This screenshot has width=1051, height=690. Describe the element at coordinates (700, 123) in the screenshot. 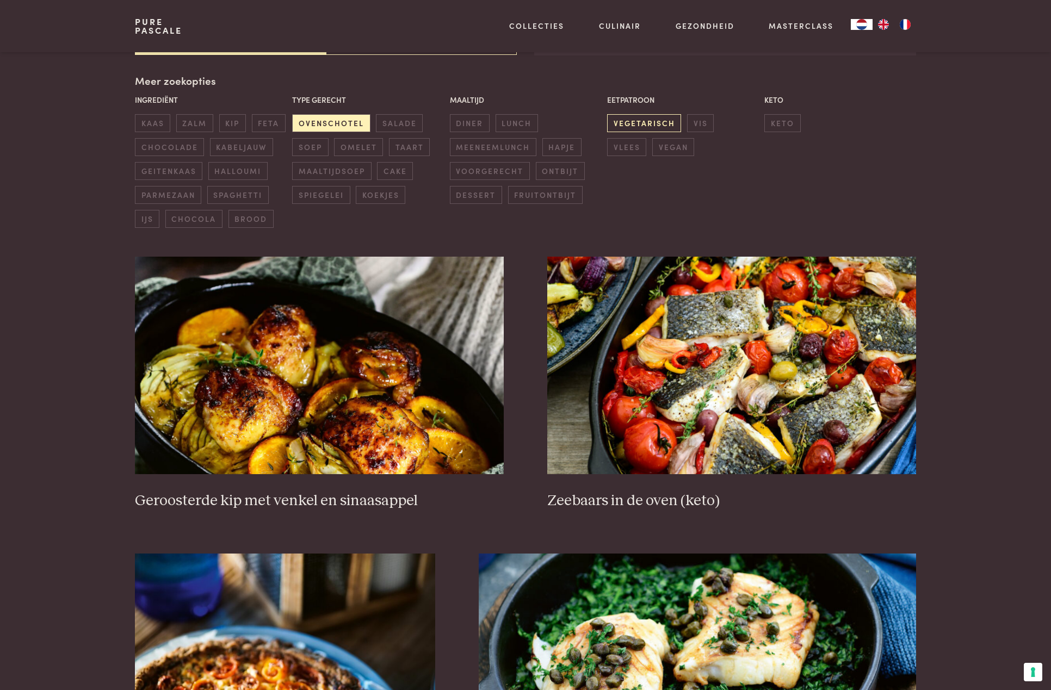

I see `span: vis` at that location.